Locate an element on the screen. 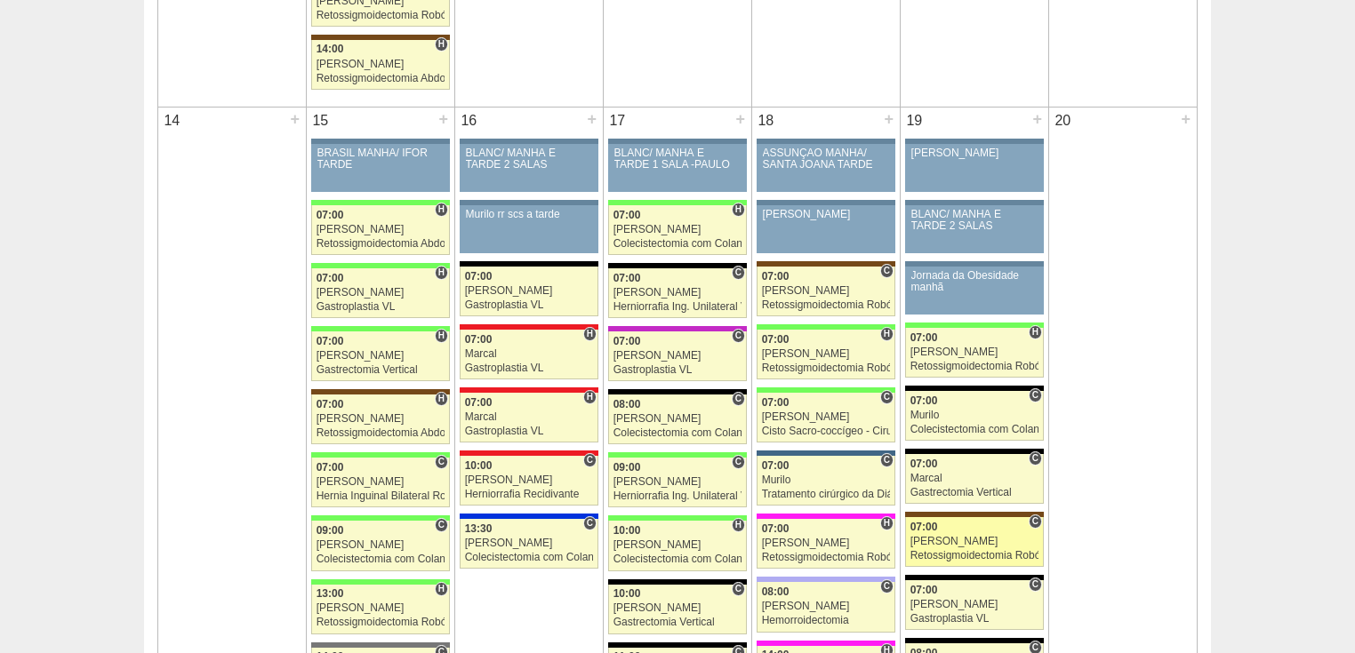  div: Key: Santa Catarina is located at coordinates (380, 645).